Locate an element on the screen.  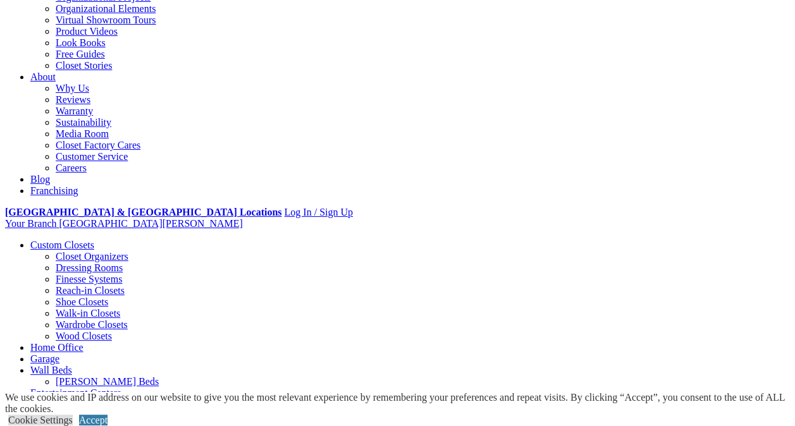
a: Virtual Showroom Tours is located at coordinates (106, 20).